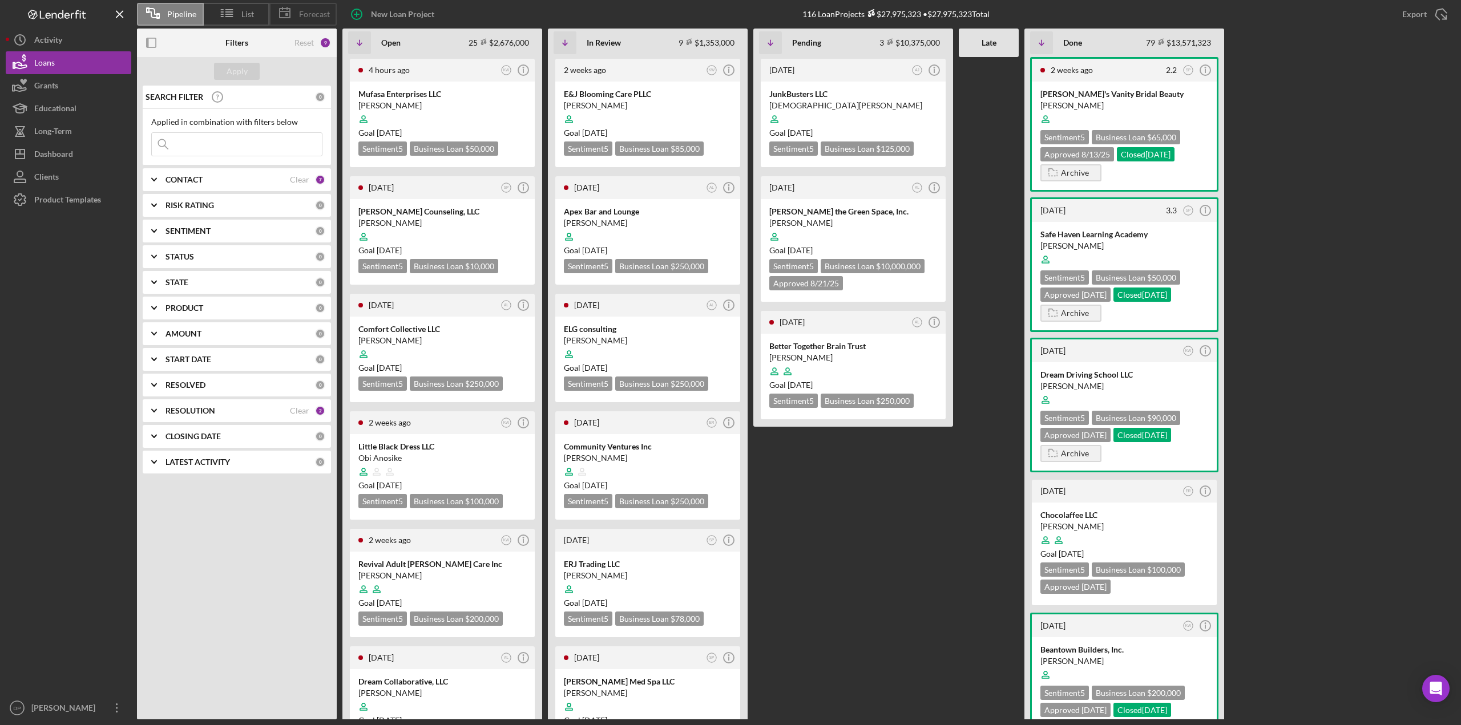 Image resolution: width=1461 pixels, height=725 pixels. Describe the element at coordinates (1124, 650) in the screenshot. I see `div: Beantown Builders, Inc.` at that location.